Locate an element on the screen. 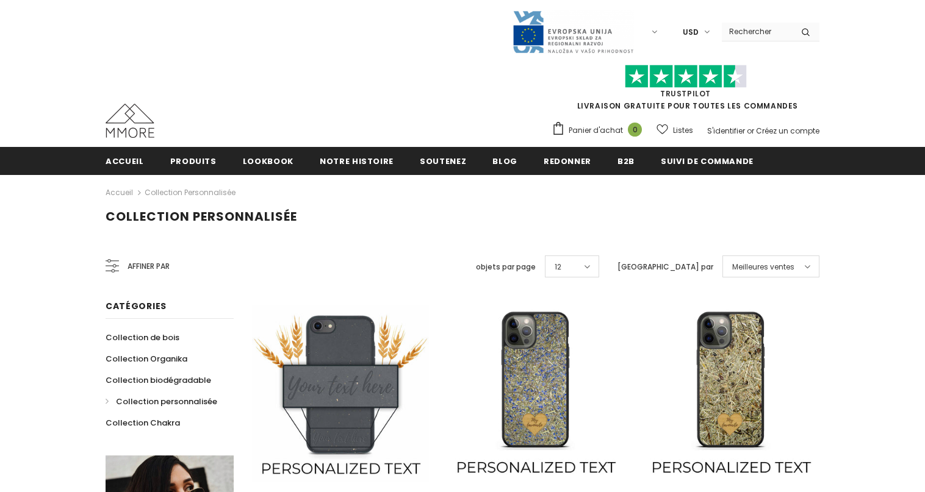 This screenshot has height=492, width=925. span: Accueil is located at coordinates (124, 161).